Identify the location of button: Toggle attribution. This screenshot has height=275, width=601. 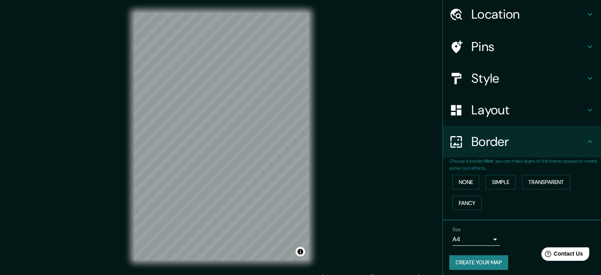
(301, 251).